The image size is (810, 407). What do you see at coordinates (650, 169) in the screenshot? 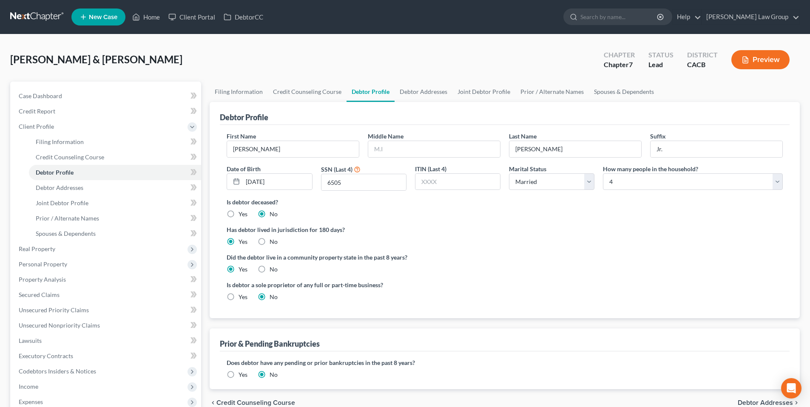
I see `label: How many people in the household?` at bounding box center [650, 169].